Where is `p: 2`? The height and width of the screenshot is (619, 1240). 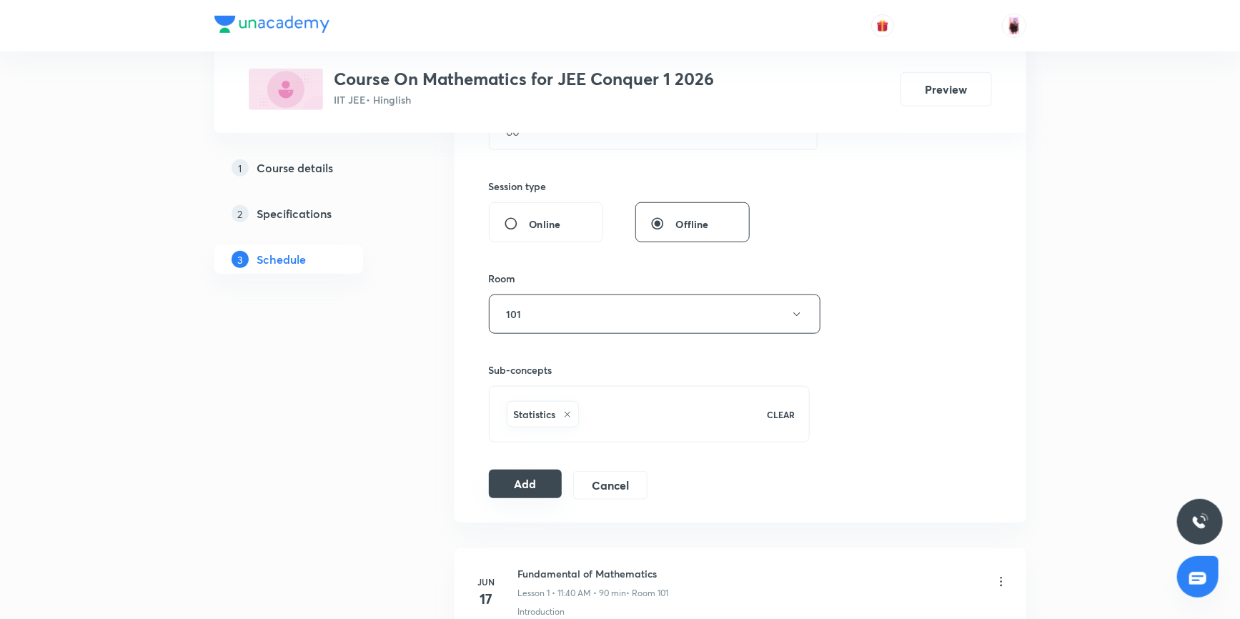
p: 2 is located at coordinates (240, 214).